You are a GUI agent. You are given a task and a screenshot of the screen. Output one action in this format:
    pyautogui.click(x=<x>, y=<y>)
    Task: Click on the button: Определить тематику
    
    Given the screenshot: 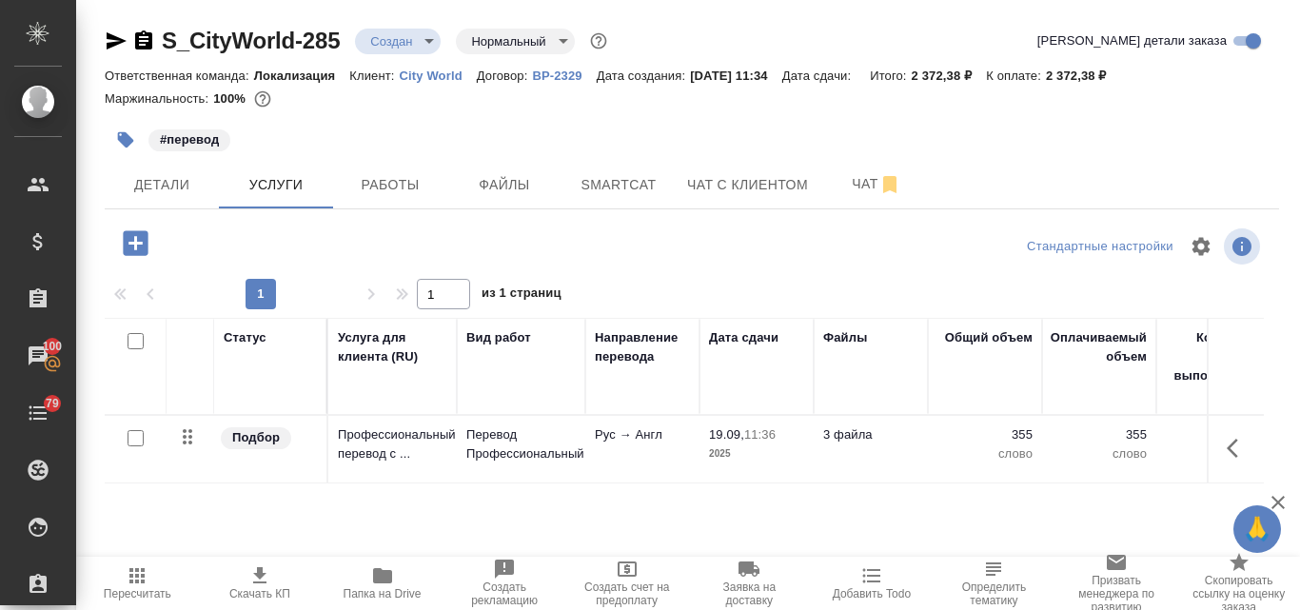 What is the action you would take?
    pyautogui.click(x=993, y=583)
    